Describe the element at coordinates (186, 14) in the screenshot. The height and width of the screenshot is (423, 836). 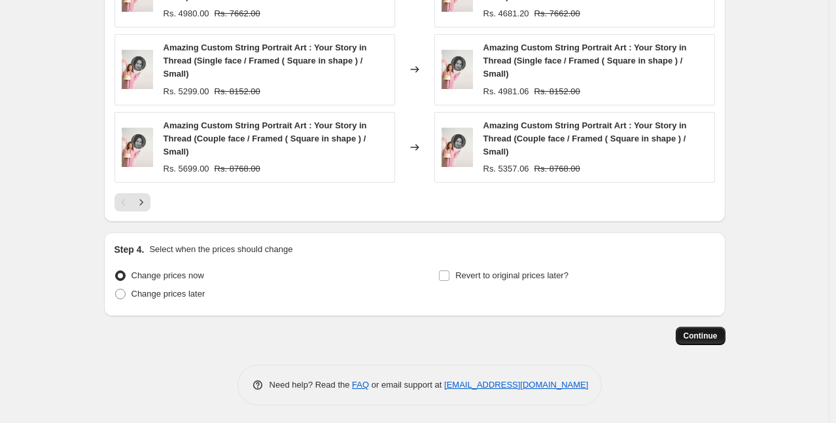
I see `div: Rs. 4980.00` at that location.